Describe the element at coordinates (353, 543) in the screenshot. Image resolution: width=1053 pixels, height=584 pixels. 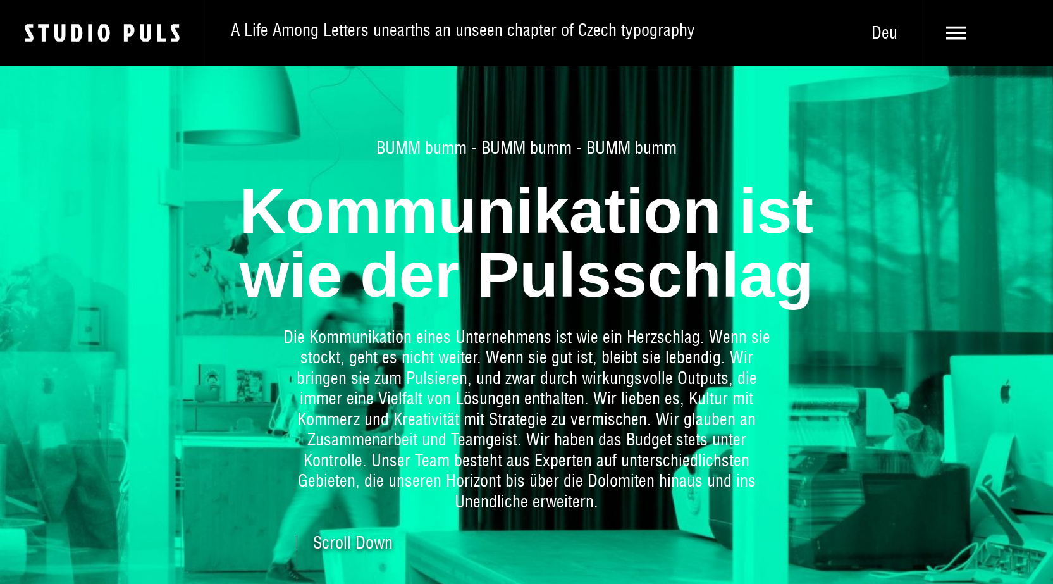
I see `span: Scroll Down` at that location.